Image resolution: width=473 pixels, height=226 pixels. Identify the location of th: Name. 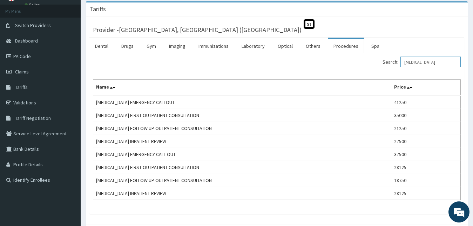
(242, 88).